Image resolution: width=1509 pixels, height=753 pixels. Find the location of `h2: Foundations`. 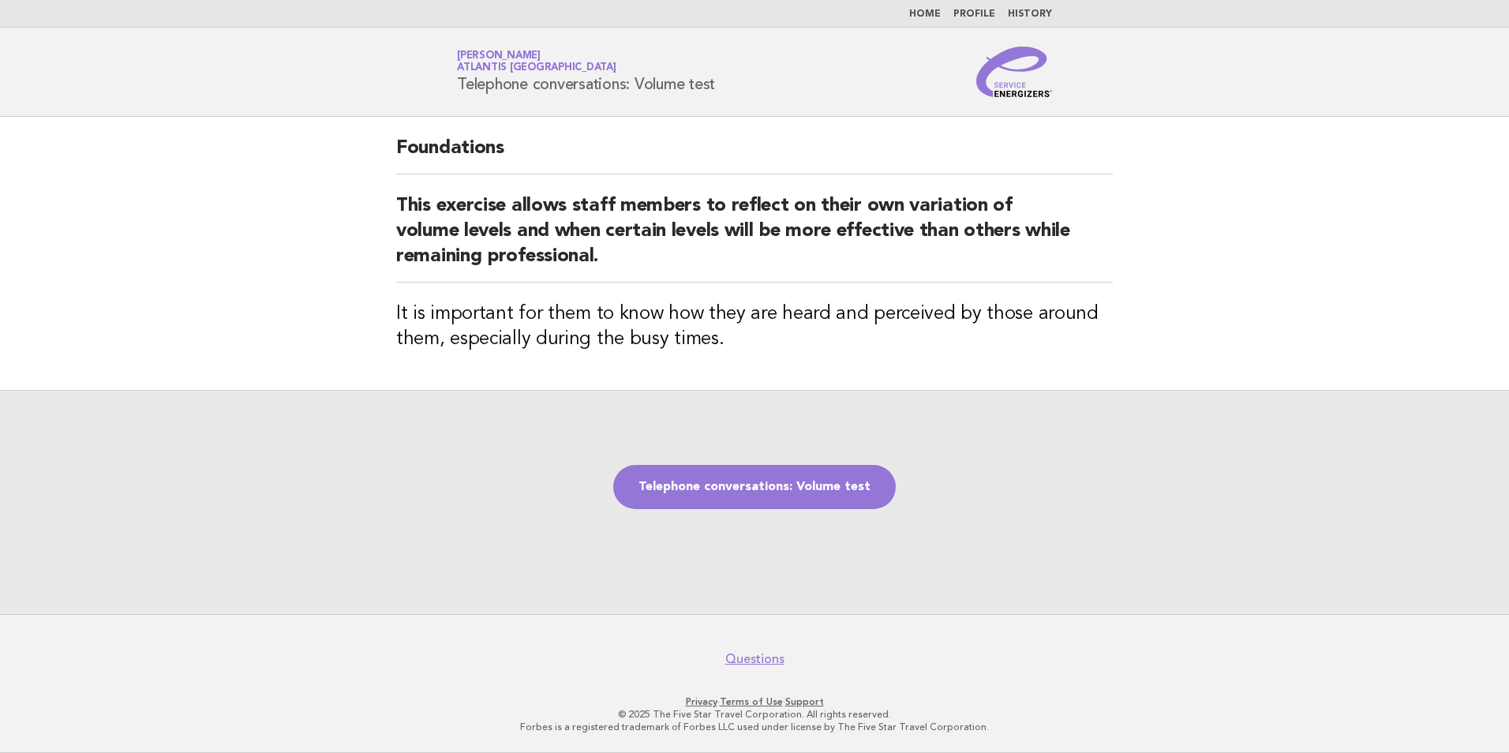

h2: Foundations is located at coordinates (754, 155).